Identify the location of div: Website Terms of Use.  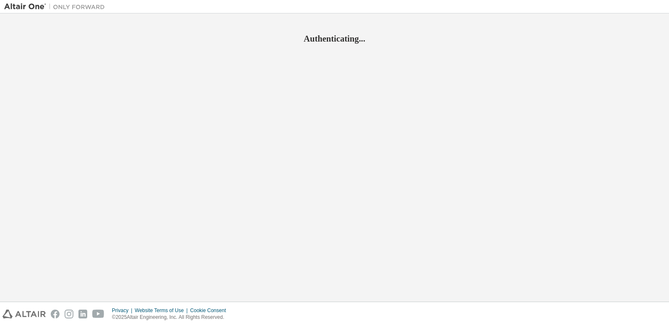
(162, 310).